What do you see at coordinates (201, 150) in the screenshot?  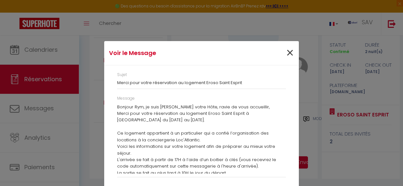 I see `p: Voici les informations sur votre logement afin de préparer au mieux votre séjour.` at bounding box center [201, 150].